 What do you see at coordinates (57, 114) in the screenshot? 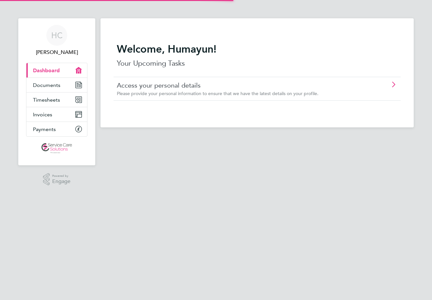
I see `a: Invoices` at bounding box center [57, 114].